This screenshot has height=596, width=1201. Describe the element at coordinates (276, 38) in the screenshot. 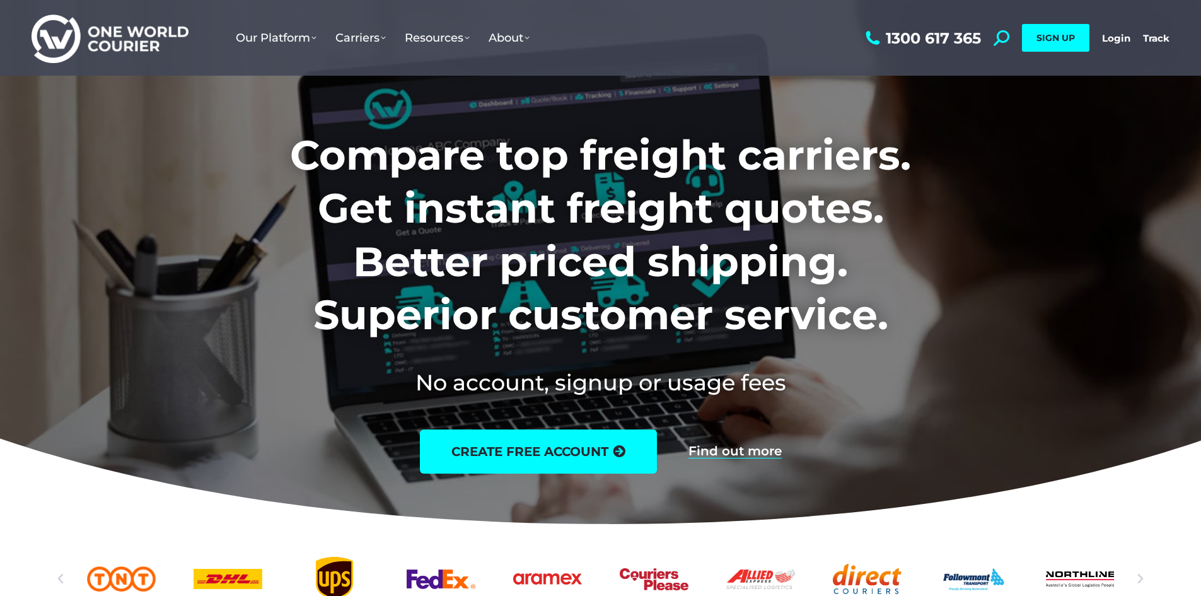

I see `span: Our Platform` at that location.